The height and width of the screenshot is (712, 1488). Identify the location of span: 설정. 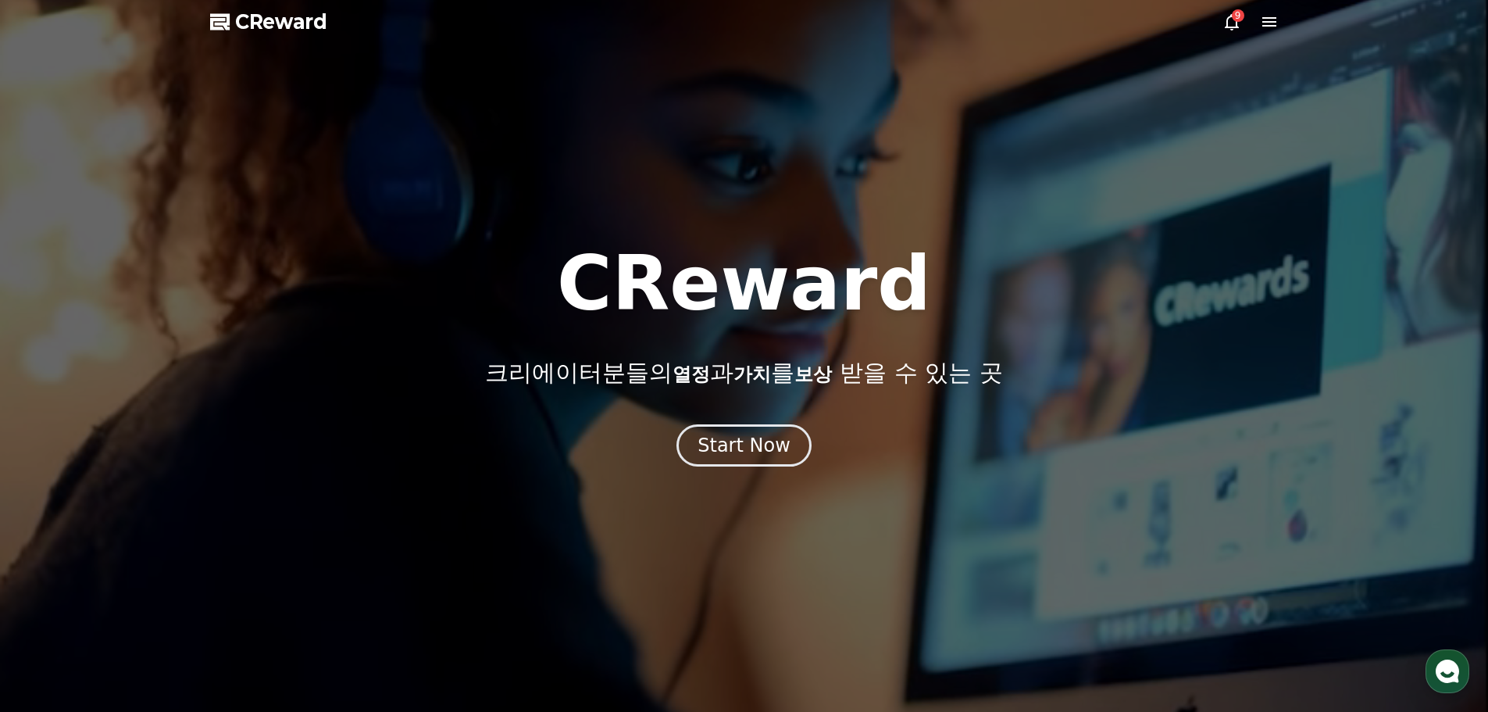
(251, 525).